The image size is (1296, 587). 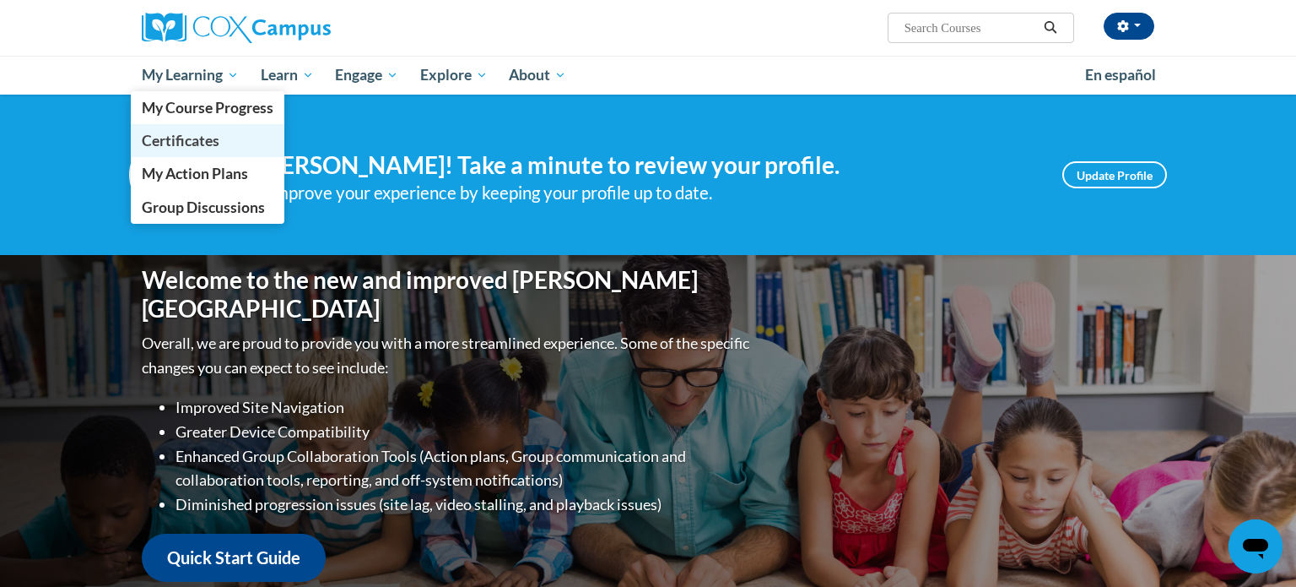 What do you see at coordinates (971, 28) in the screenshot?
I see `input: Search Courses` at bounding box center [971, 28].